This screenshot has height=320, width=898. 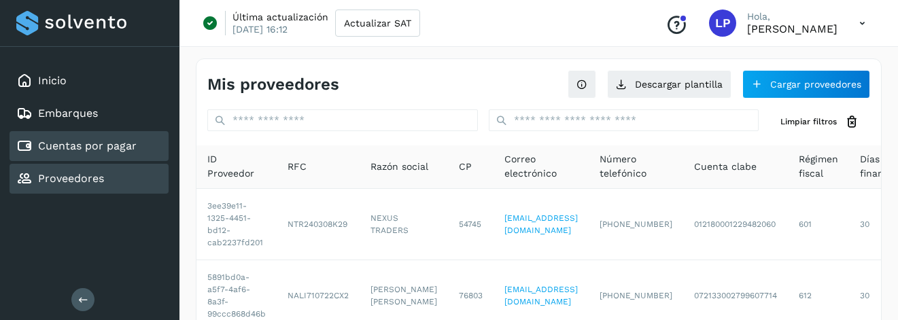 What do you see at coordinates (318, 224) in the screenshot?
I see `td: NTR240308K29` at bounding box center [318, 224].